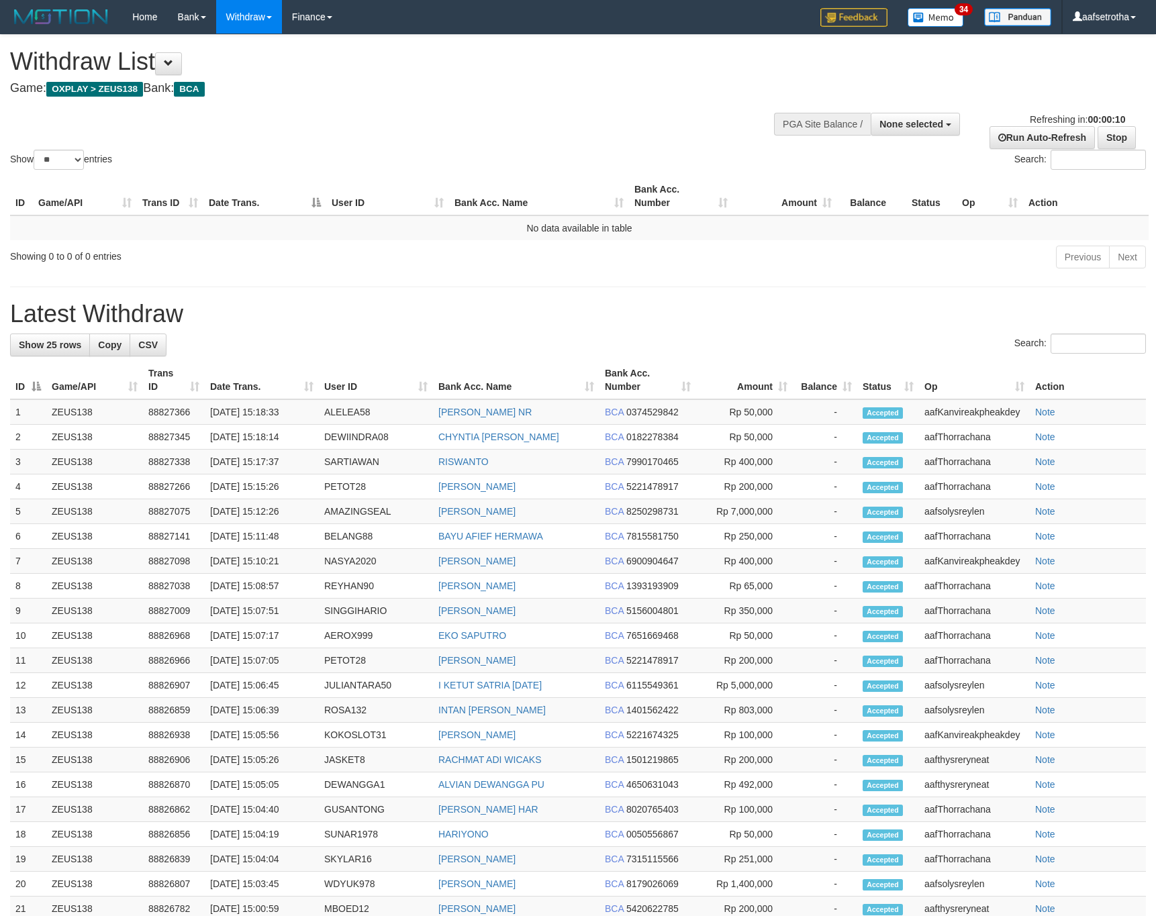 This screenshot has height=916, width=1156. What do you see at coordinates (744, 561) in the screenshot?
I see `td: Rp 400,000` at bounding box center [744, 561].